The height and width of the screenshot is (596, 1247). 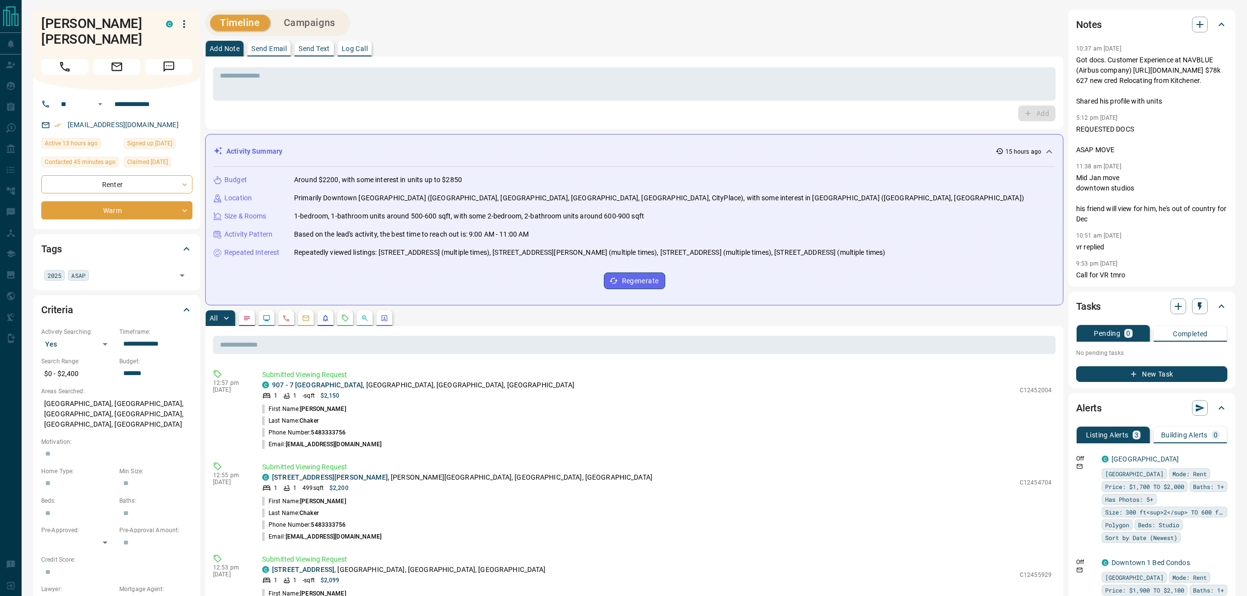 I want to click on p: Around $2200, with some interest in units up to $2850, so click(x=378, y=180).